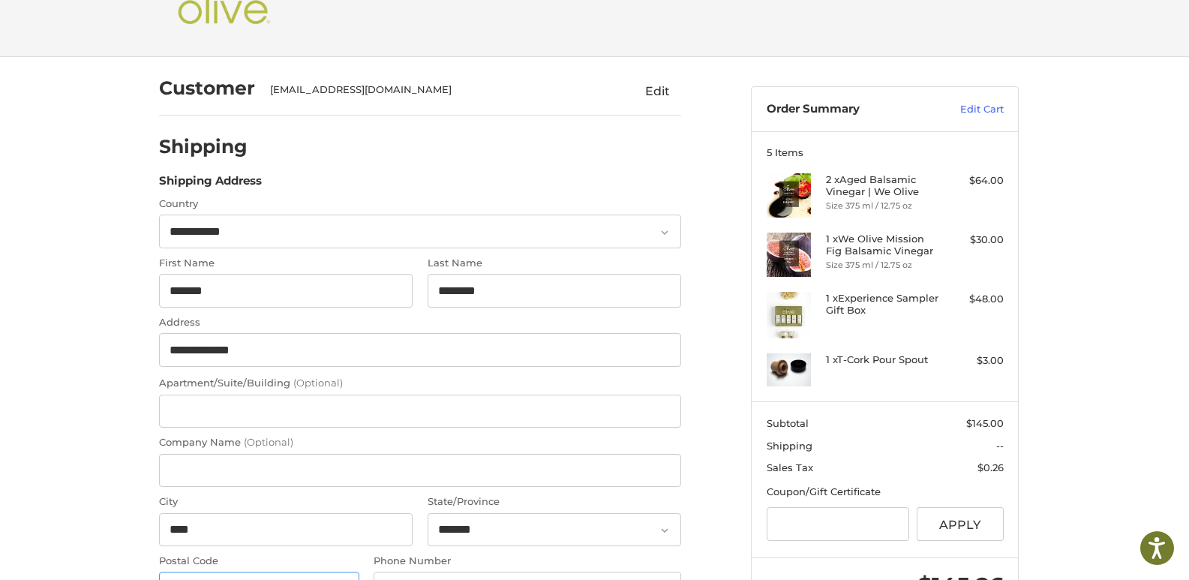 This screenshot has height=580, width=1189. I want to click on label: Address, so click(420, 323).